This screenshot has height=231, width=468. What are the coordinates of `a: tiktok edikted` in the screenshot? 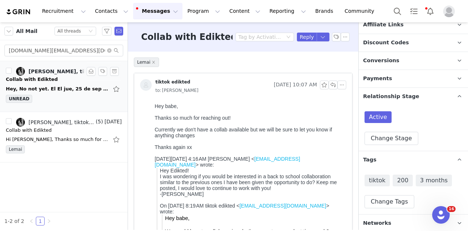 It's located at (165, 85).